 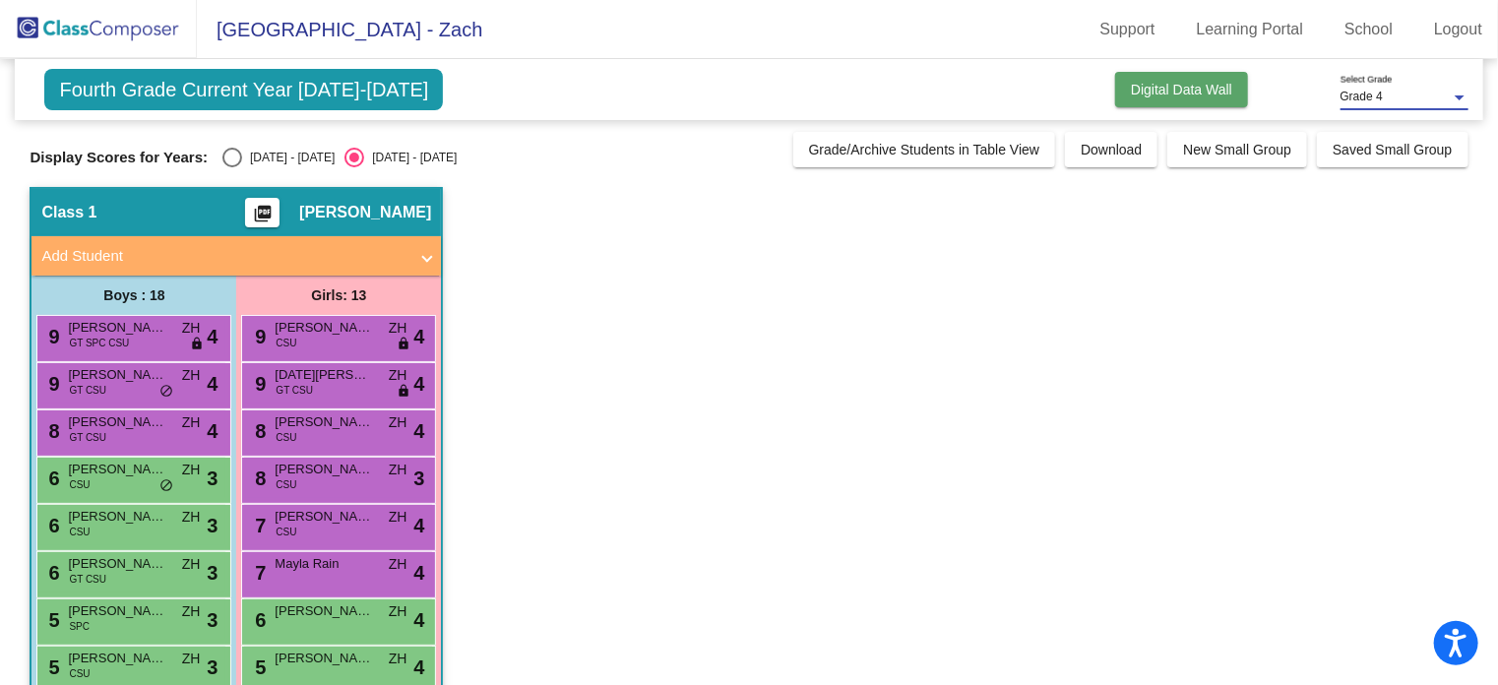 I want to click on button: Print Students Details, so click(x=262, y=213).